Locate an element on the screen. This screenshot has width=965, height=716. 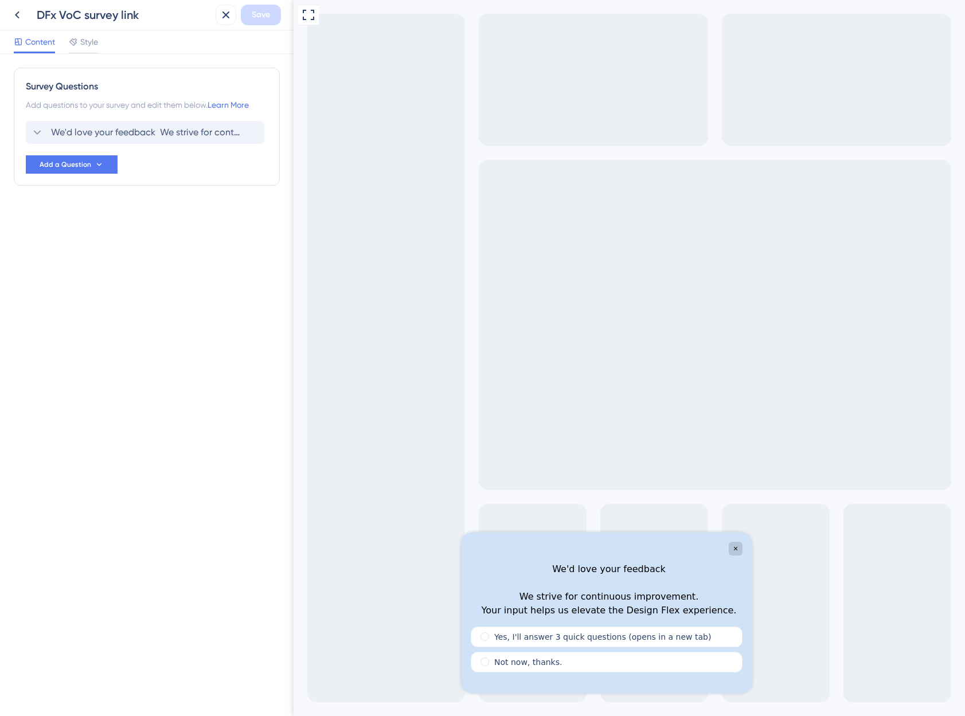
button: Add a Question is located at coordinates (72, 164).